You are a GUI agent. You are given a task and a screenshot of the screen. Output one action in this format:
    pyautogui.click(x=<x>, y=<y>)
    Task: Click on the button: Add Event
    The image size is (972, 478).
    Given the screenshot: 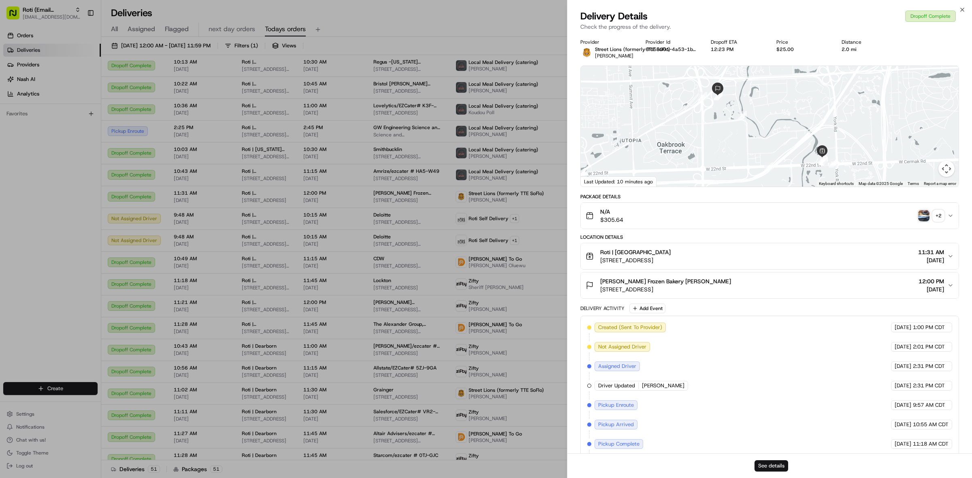 What is the action you would take?
    pyautogui.click(x=647, y=309)
    